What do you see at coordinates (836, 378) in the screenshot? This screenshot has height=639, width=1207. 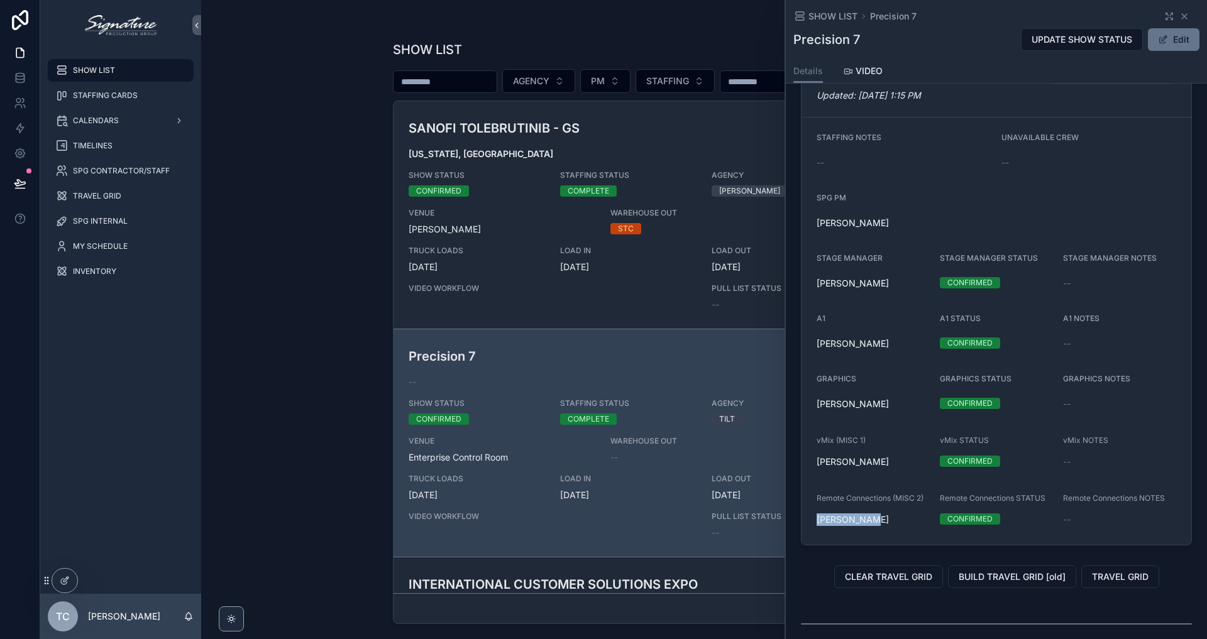 I see `span: GRAPHICS` at bounding box center [836, 378].